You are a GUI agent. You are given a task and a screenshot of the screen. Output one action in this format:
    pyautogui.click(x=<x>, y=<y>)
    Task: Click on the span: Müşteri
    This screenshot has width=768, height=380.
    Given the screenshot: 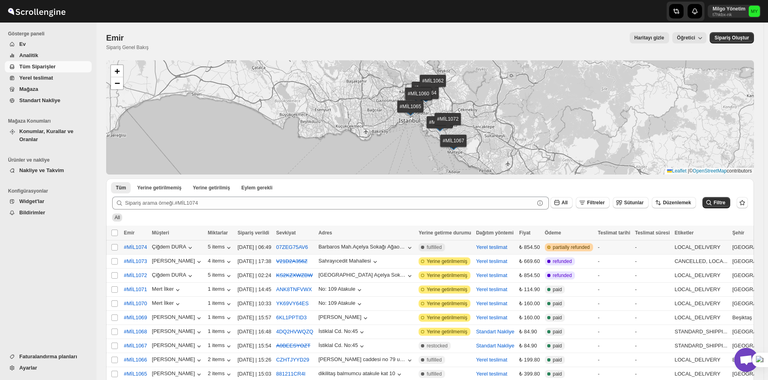 What is the action you would take?
    pyautogui.click(x=160, y=233)
    